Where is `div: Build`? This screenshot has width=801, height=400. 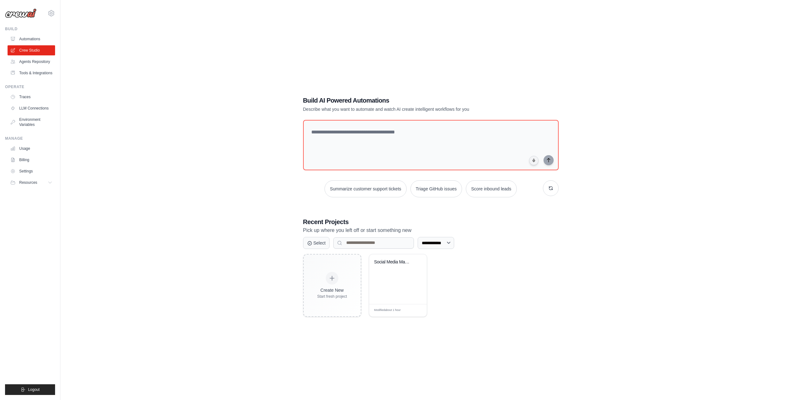
div: Build is located at coordinates (30, 29).